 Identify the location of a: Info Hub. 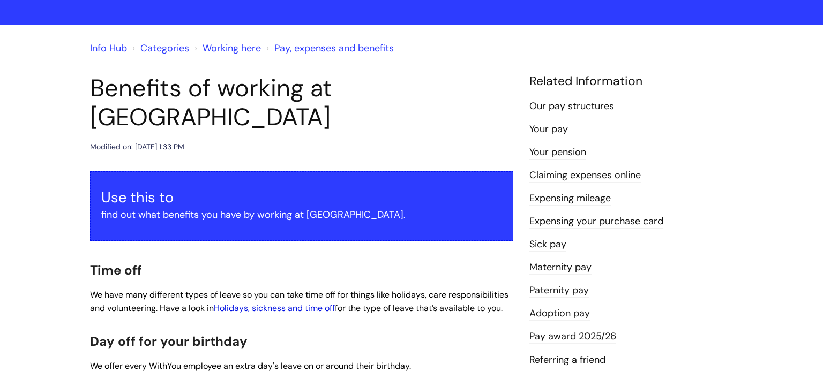
(108, 48).